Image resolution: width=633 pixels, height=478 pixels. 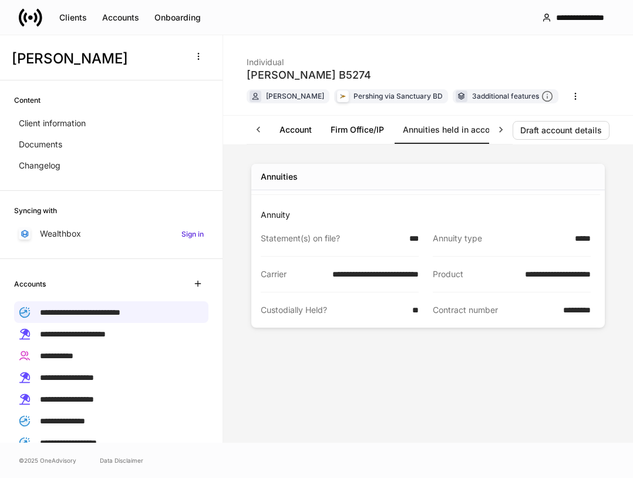 What do you see at coordinates (513, 96) in the screenshot?
I see `div: 3 additional features` at bounding box center [513, 96].